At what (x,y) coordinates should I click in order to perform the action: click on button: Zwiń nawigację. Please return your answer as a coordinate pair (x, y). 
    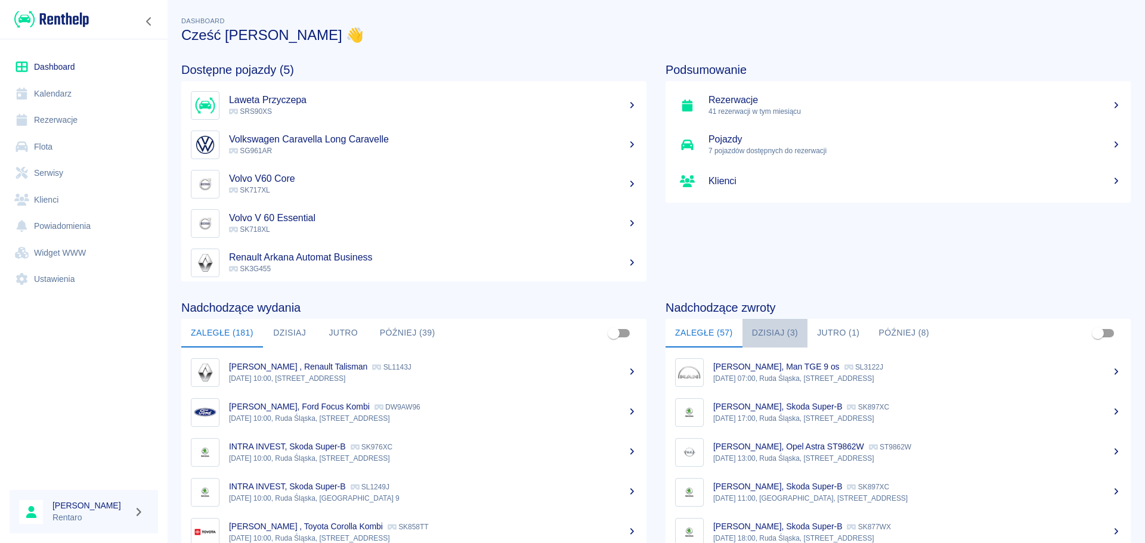
    Looking at the image, I should click on (149, 21).